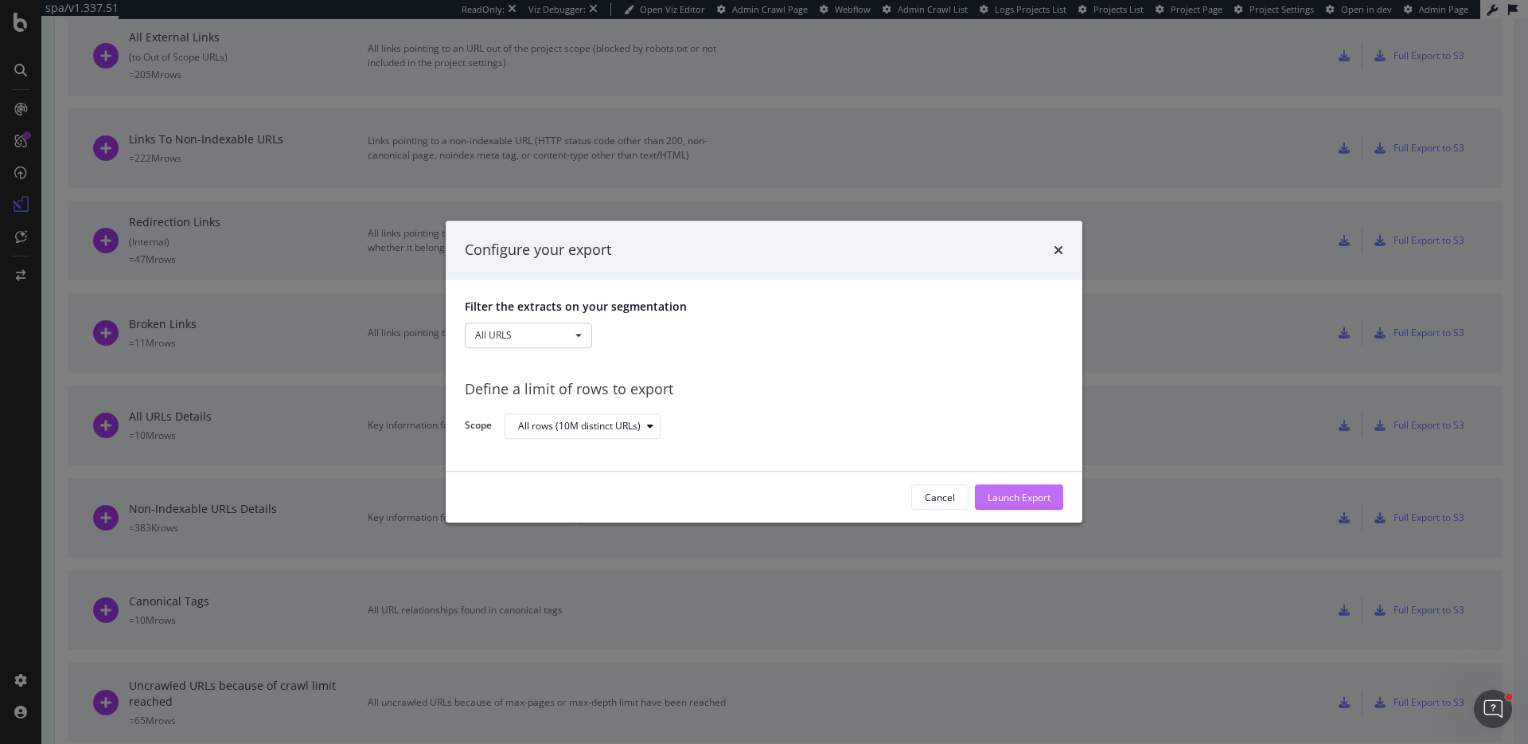 This screenshot has height=744, width=1528. What do you see at coordinates (764, 389) in the screenshot?
I see `div: Define a limit of rows to export` at bounding box center [764, 389].